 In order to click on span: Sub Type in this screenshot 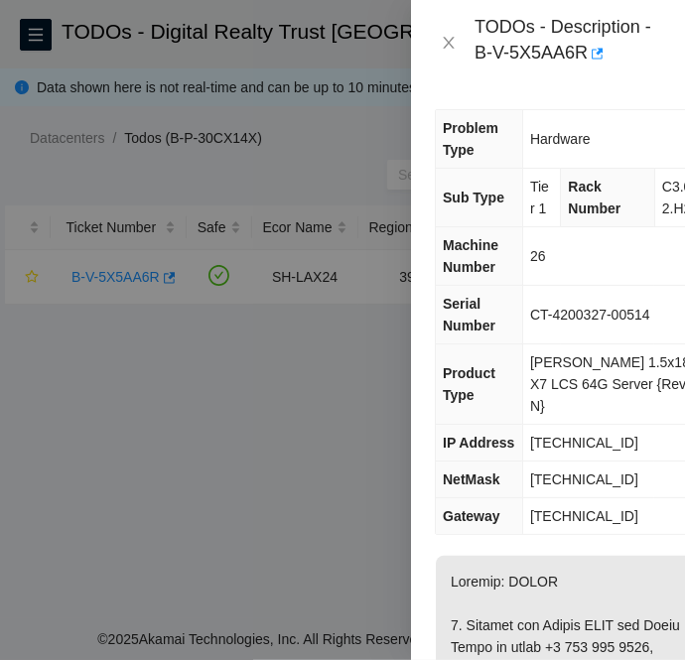, I will do `click(473, 198)`.